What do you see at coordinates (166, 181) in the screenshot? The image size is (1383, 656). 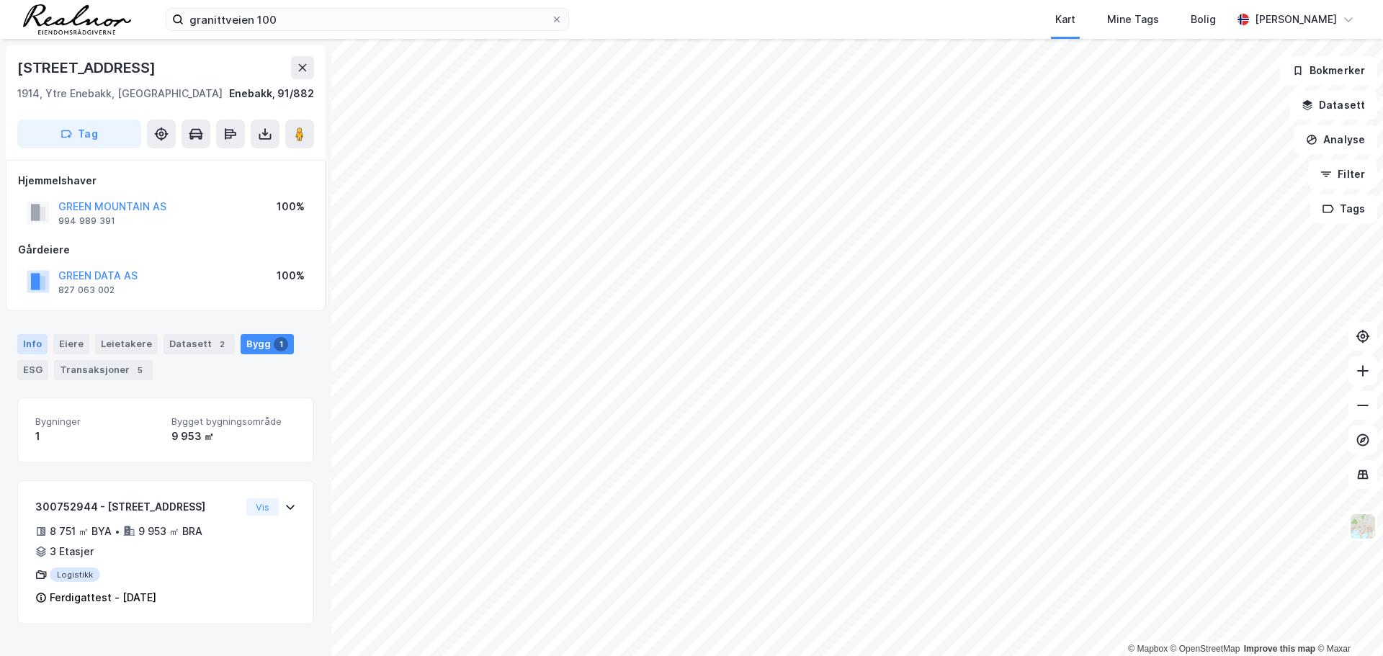 I see `div: Hjemmelshaver` at bounding box center [166, 181].